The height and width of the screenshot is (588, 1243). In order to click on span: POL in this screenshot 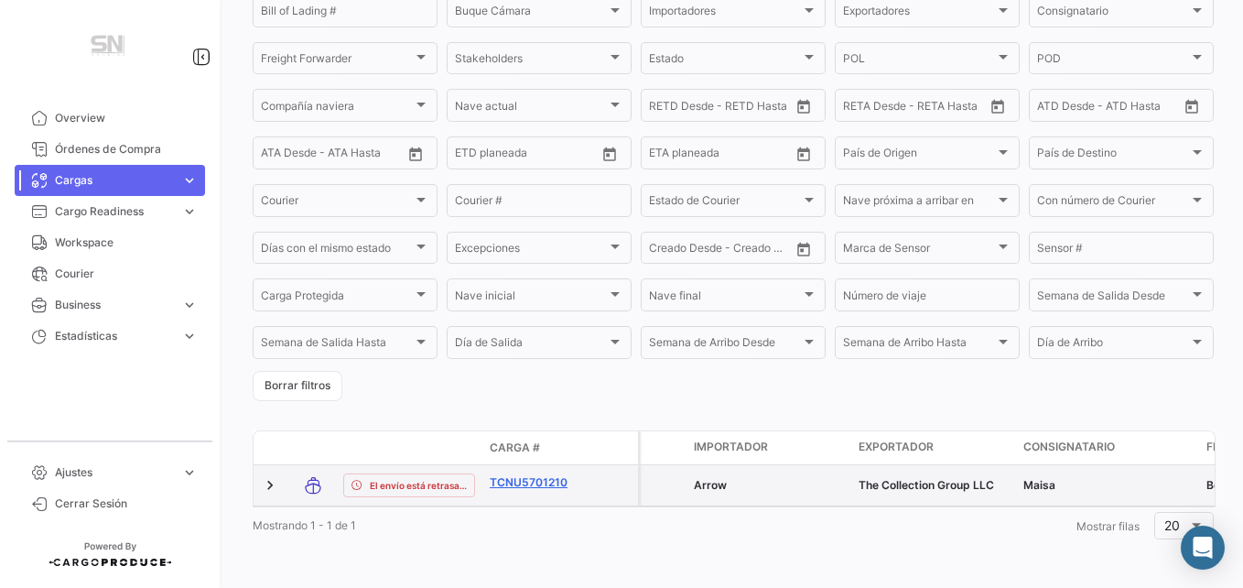, I will do `click(919, 61)`.